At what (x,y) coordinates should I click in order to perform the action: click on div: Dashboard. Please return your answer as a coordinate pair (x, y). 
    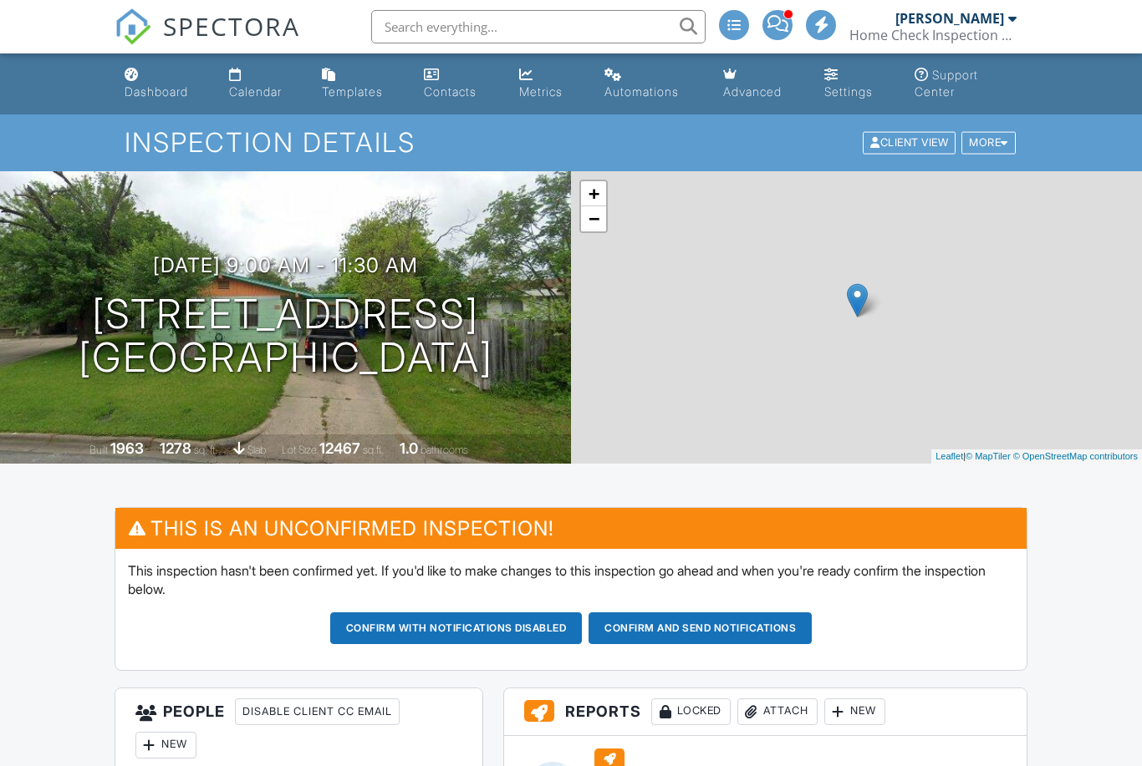
    Looking at the image, I should click on (156, 91).